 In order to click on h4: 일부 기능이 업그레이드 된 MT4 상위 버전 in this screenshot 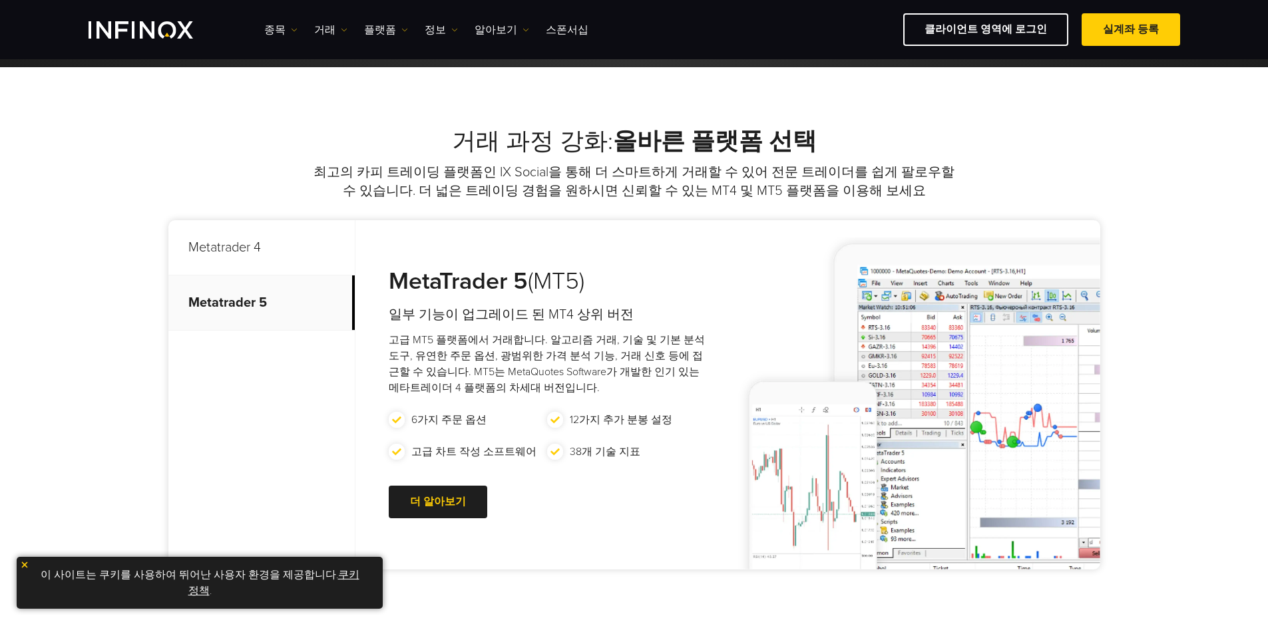, I will do `click(547, 315)`.